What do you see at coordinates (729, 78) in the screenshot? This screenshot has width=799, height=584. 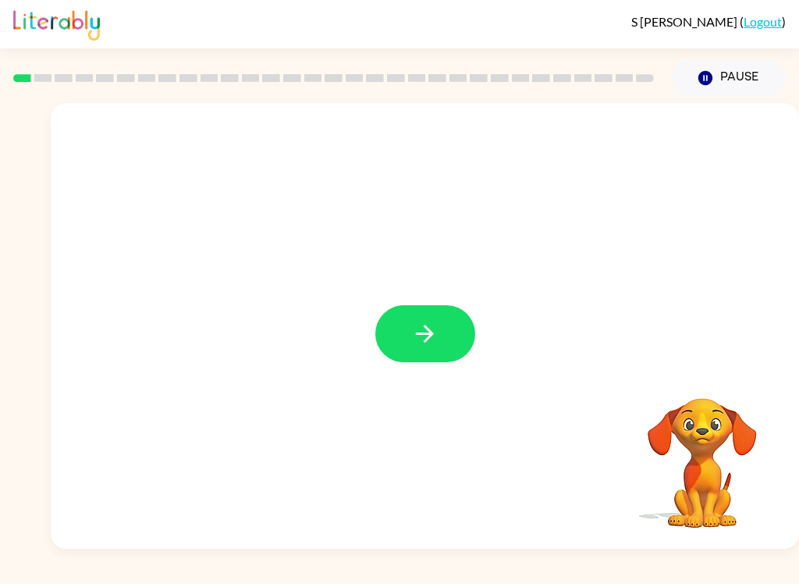 I see `button: Pause` at bounding box center [729, 78].